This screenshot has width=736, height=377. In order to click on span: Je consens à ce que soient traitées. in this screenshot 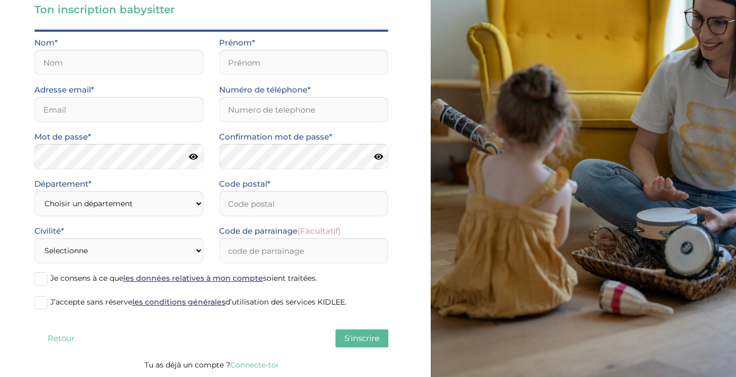, I will do `click(184, 278)`.